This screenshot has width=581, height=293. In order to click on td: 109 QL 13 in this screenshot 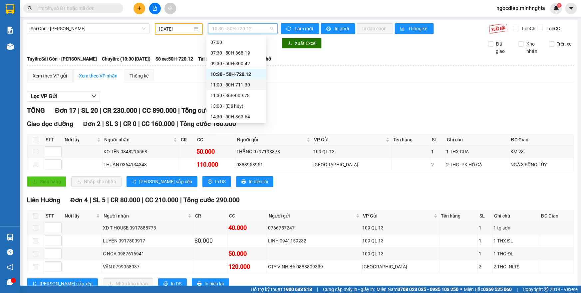, I will do `click(400, 241)`.